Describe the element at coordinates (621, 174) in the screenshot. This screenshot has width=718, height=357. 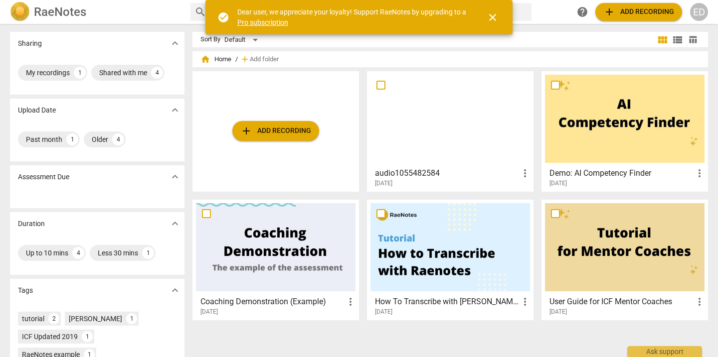
I see `h3: Demo: AI Competency Finder` at that location.